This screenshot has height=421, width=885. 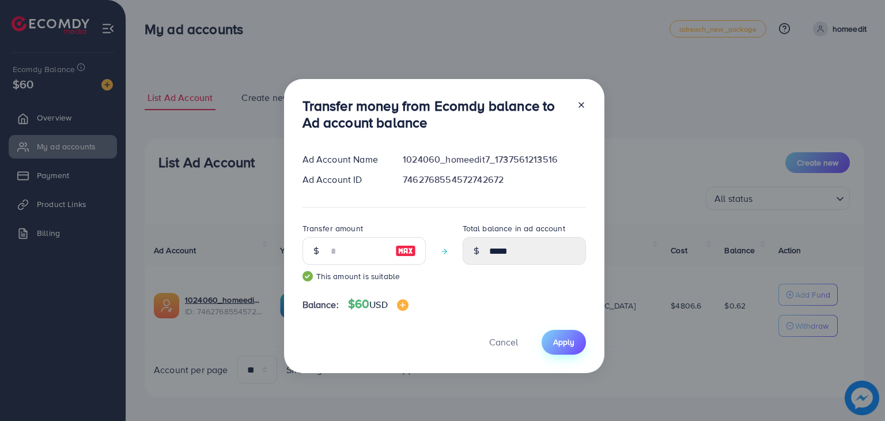 What do you see at coordinates (378, 304) in the screenshot?
I see `span: USD` at bounding box center [378, 304].